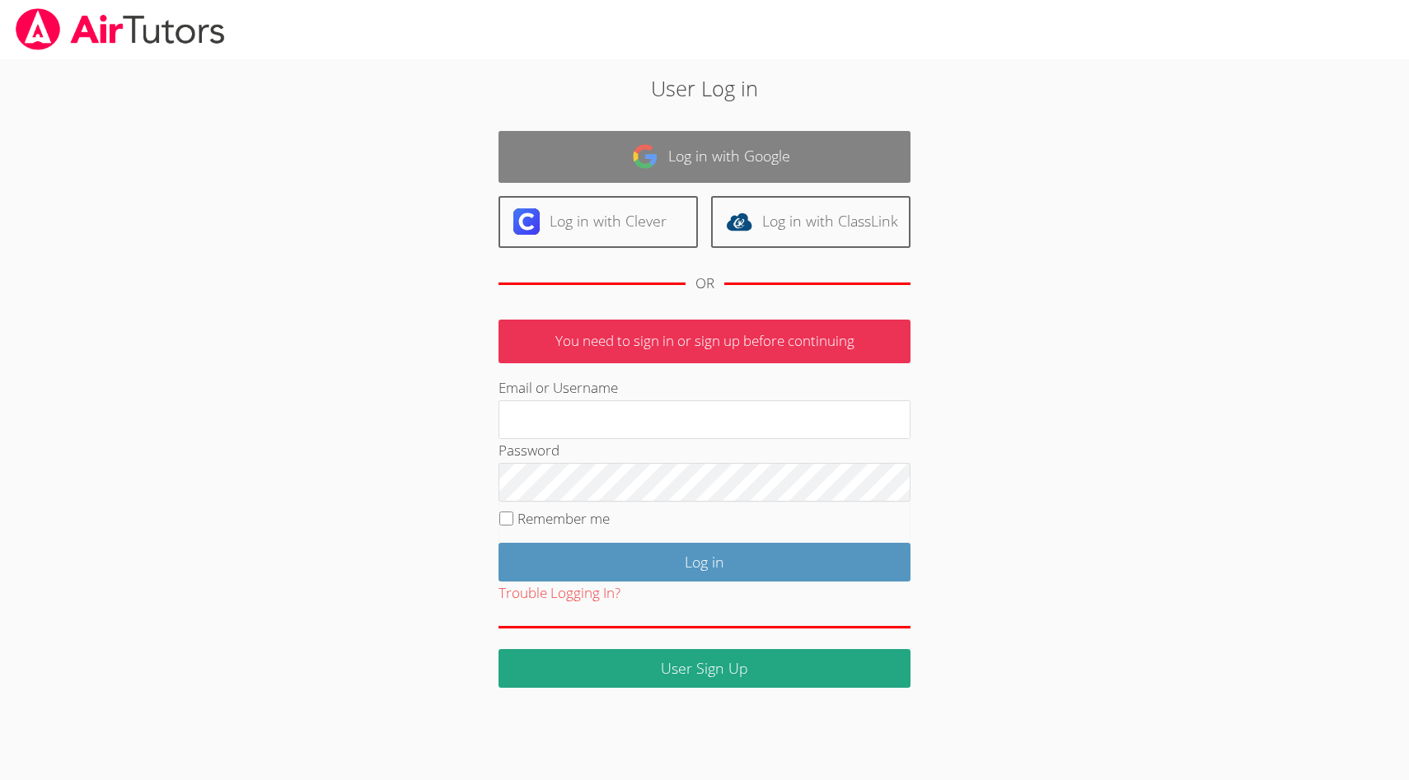 Image resolution: width=1409 pixels, height=780 pixels. What do you see at coordinates (704, 668) in the screenshot?
I see `a: User Sign Up` at bounding box center [704, 668].